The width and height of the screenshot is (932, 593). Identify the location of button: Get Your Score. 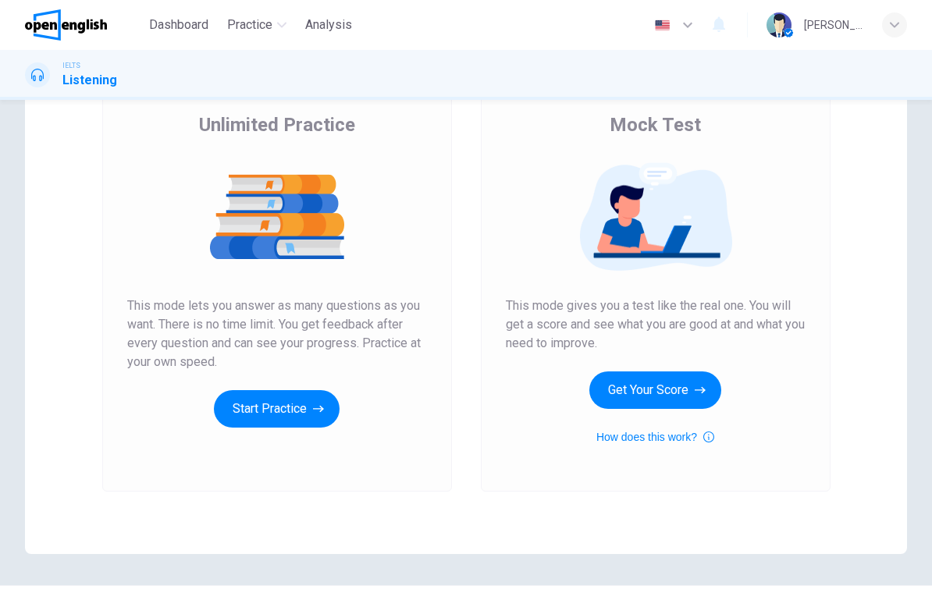
(655, 390).